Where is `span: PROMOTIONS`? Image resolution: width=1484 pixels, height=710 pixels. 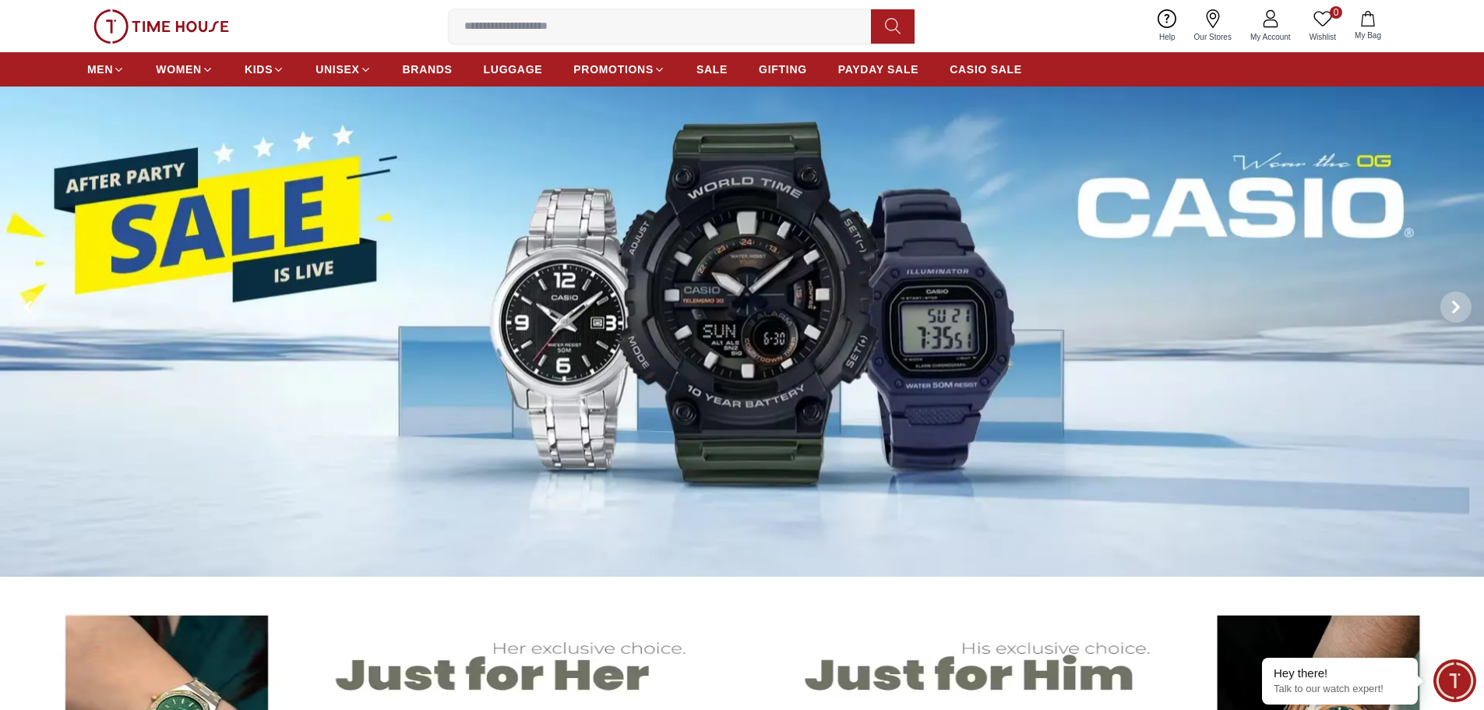
span: PROMOTIONS is located at coordinates (613, 69).